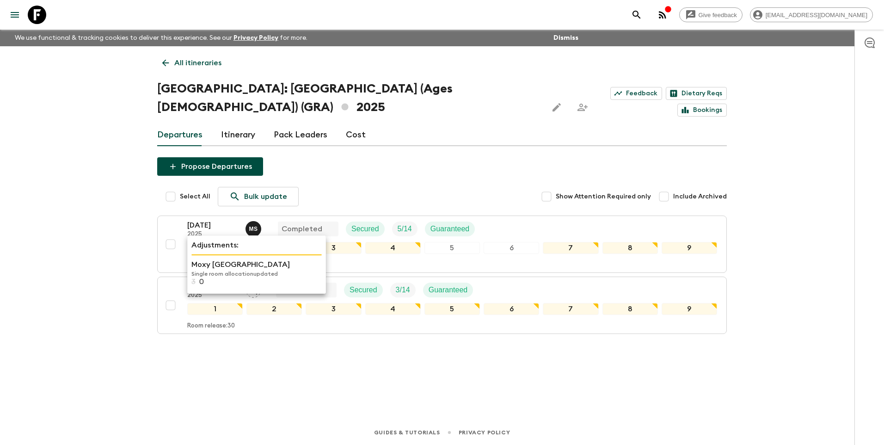 This screenshot has height=445, width=884. What do you see at coordinates (300, 135) in the screenshot?
I see `a: Pack Leaders` at bounding box center [300, 135].